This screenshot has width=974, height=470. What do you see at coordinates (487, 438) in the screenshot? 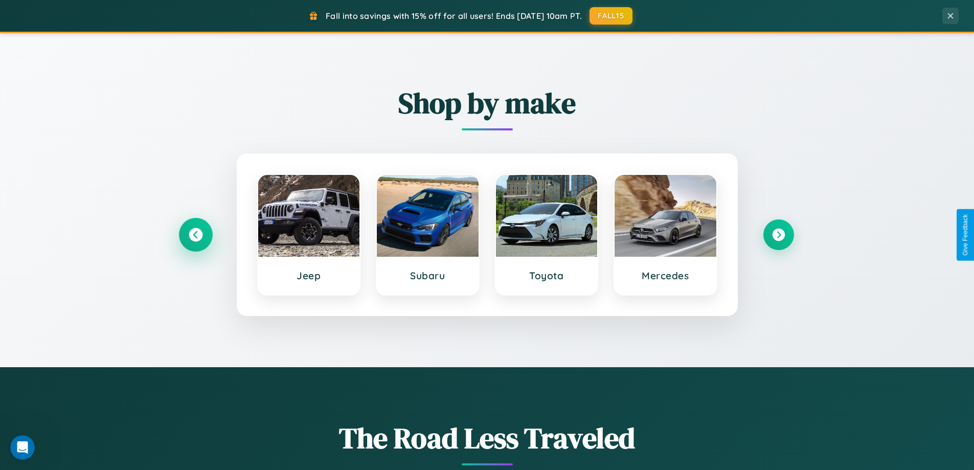
I see `h1: The Road Less Traveled` at bounding box center [487, 438].